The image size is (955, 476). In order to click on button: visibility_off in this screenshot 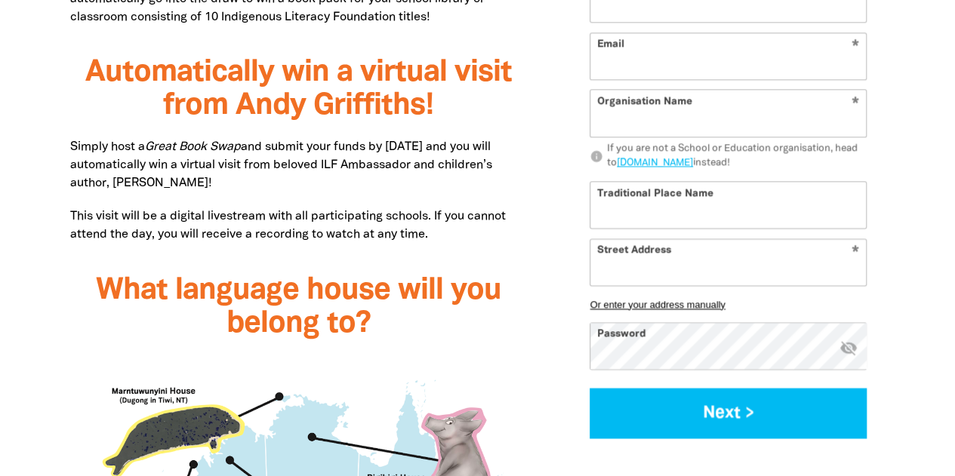, I will do `click(848, 349)`.